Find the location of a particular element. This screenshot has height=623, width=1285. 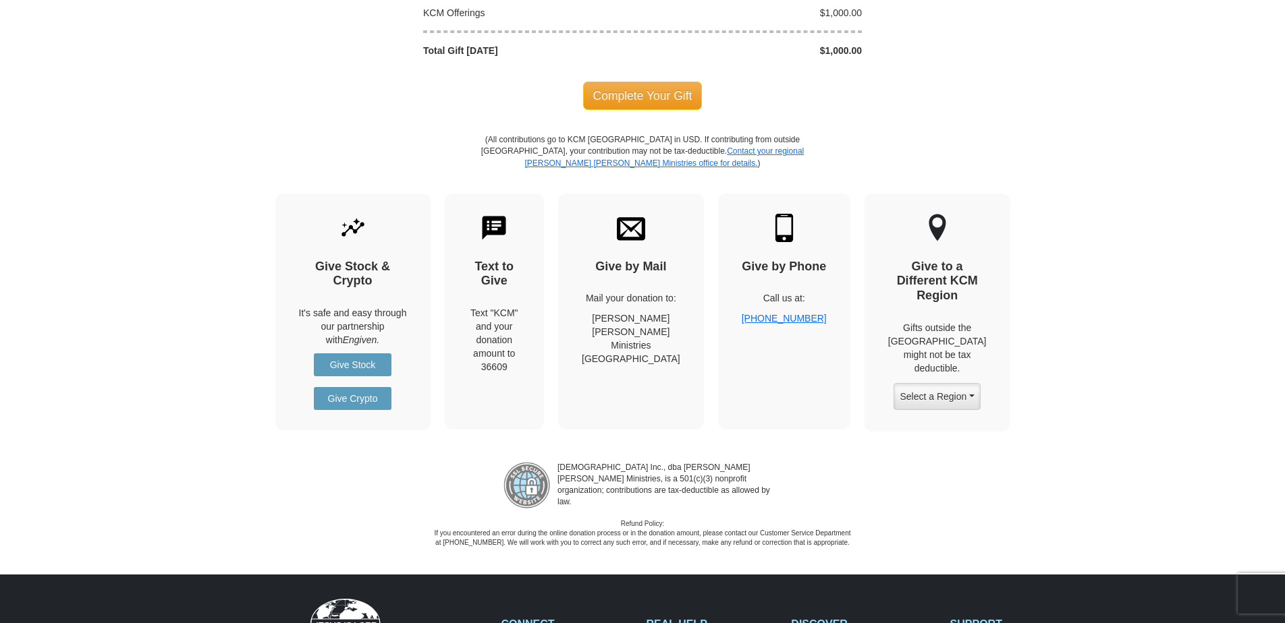

img: envelope.svg is located at coordinates (631, 228).